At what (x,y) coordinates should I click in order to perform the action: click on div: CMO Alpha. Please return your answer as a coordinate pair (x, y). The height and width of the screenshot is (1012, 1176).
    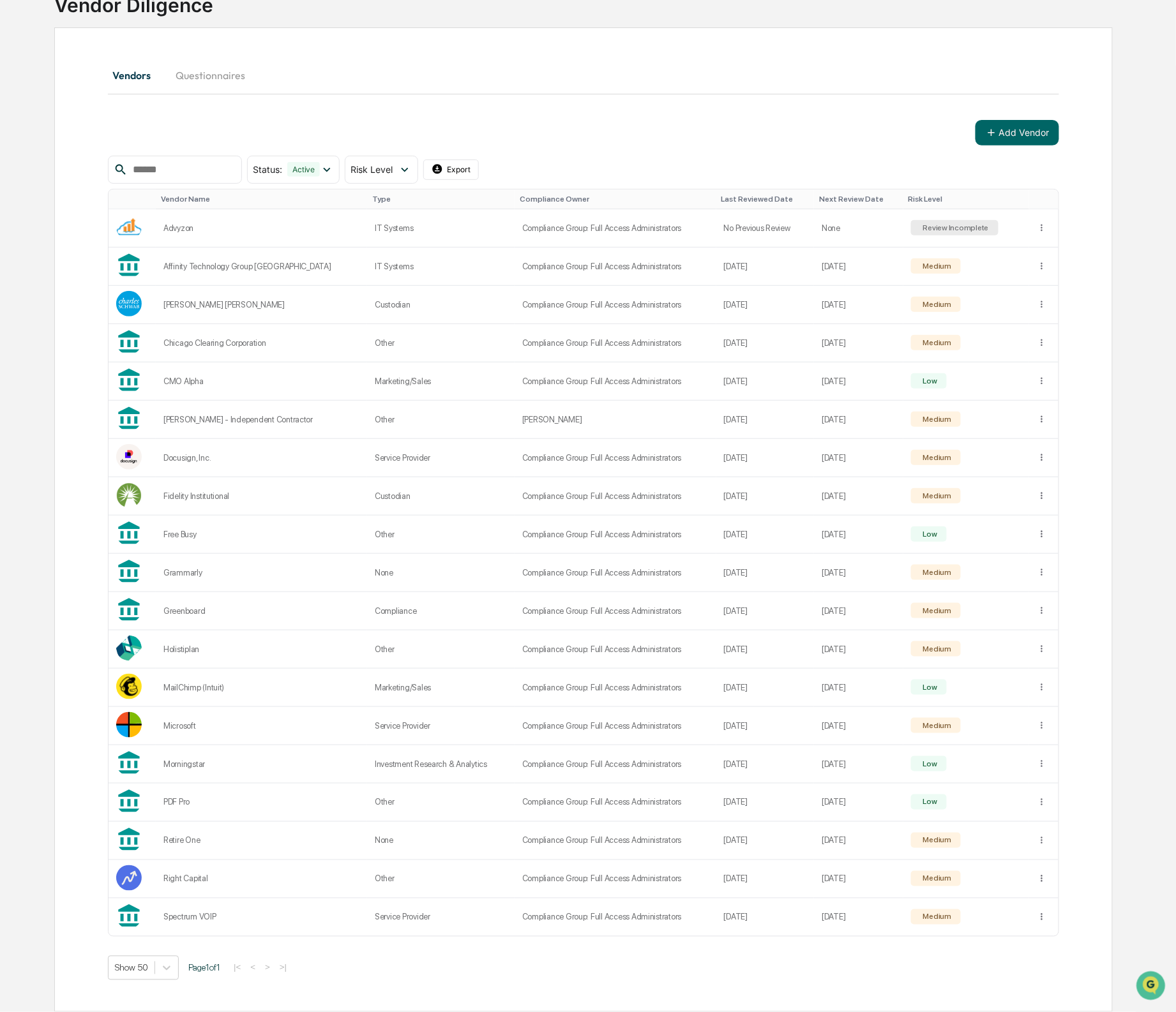
    Looking at the image, I should click on (261, 381).